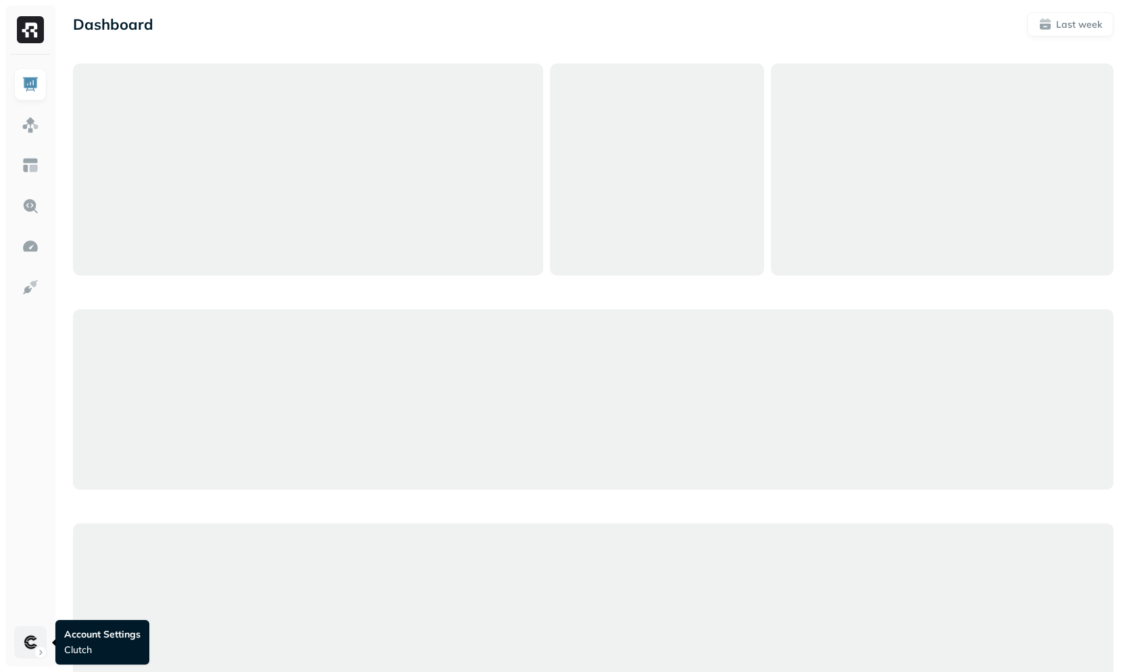  Describe the element at coordinates (113, 24) in the screenshot. I see `p: Dashboard` at that location.